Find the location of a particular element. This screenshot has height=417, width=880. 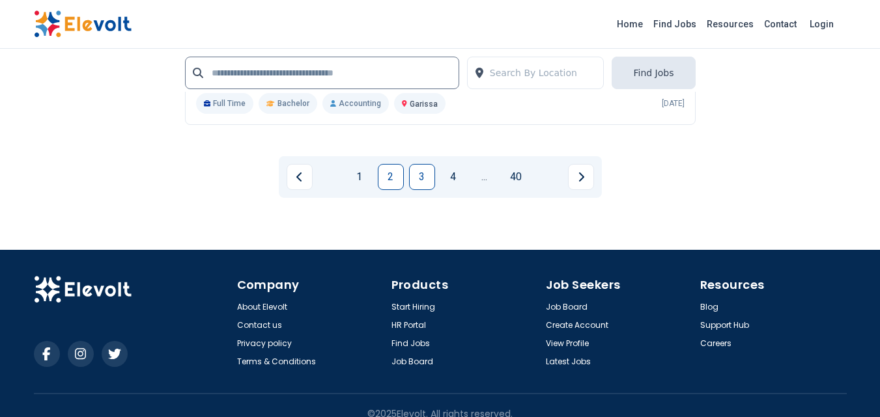

p: Accounting is located at coordinates (355, 104).